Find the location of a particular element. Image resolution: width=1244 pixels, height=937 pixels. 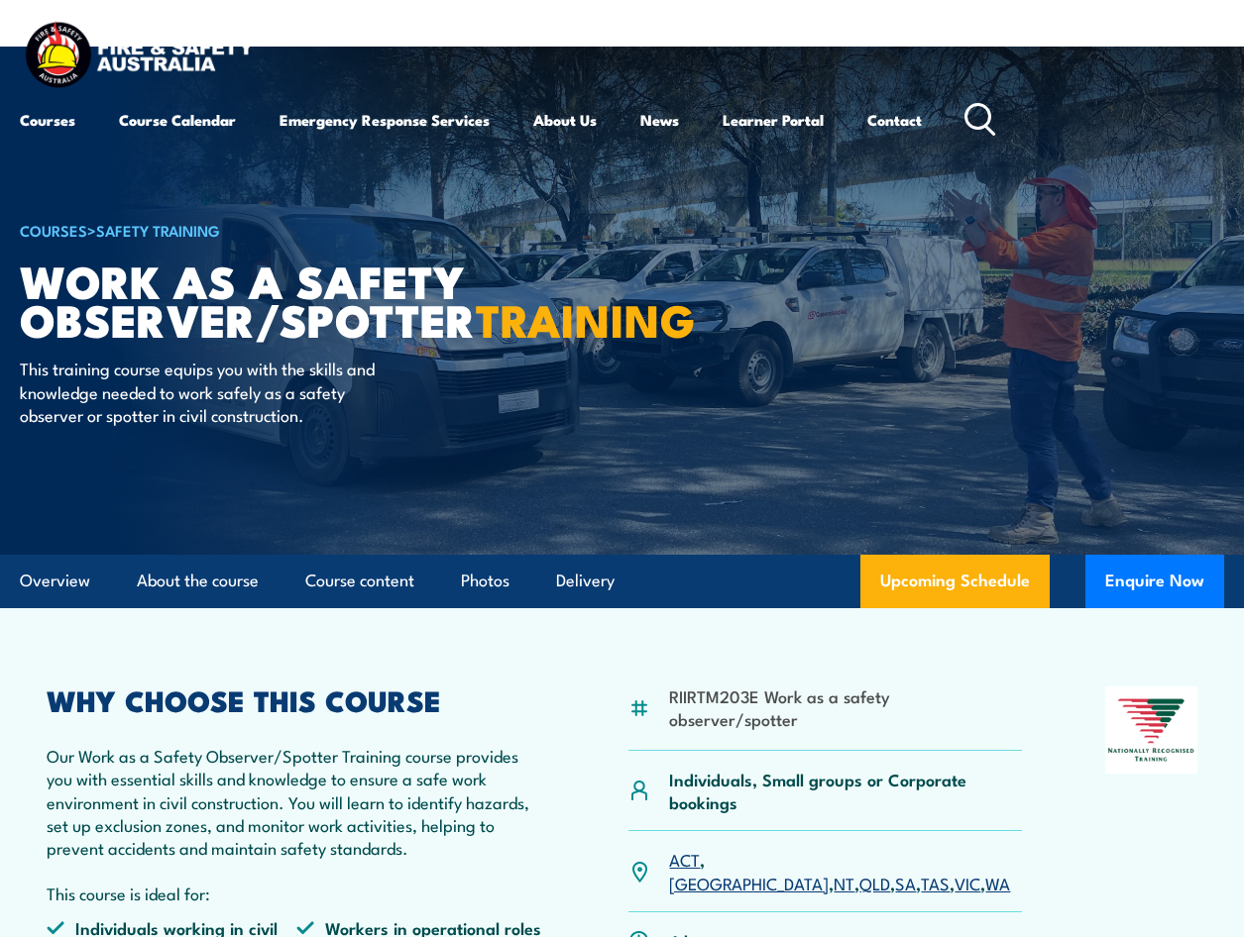

a: Overview is located at coordinates (54, 581).